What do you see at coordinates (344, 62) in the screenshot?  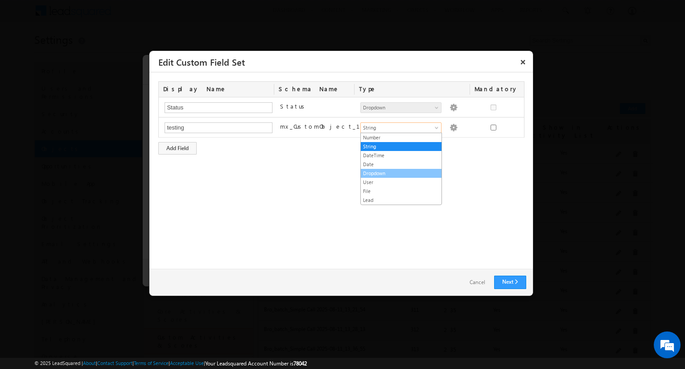 I see `h3: Edit Custom Field Set` at bounding box center [344, 62].